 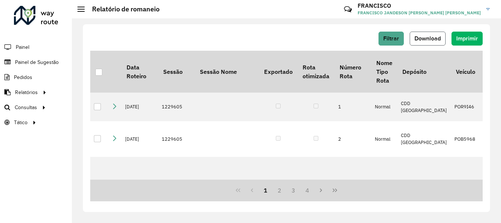 I want to click on th: Veículo, so click(x=466, y=72).